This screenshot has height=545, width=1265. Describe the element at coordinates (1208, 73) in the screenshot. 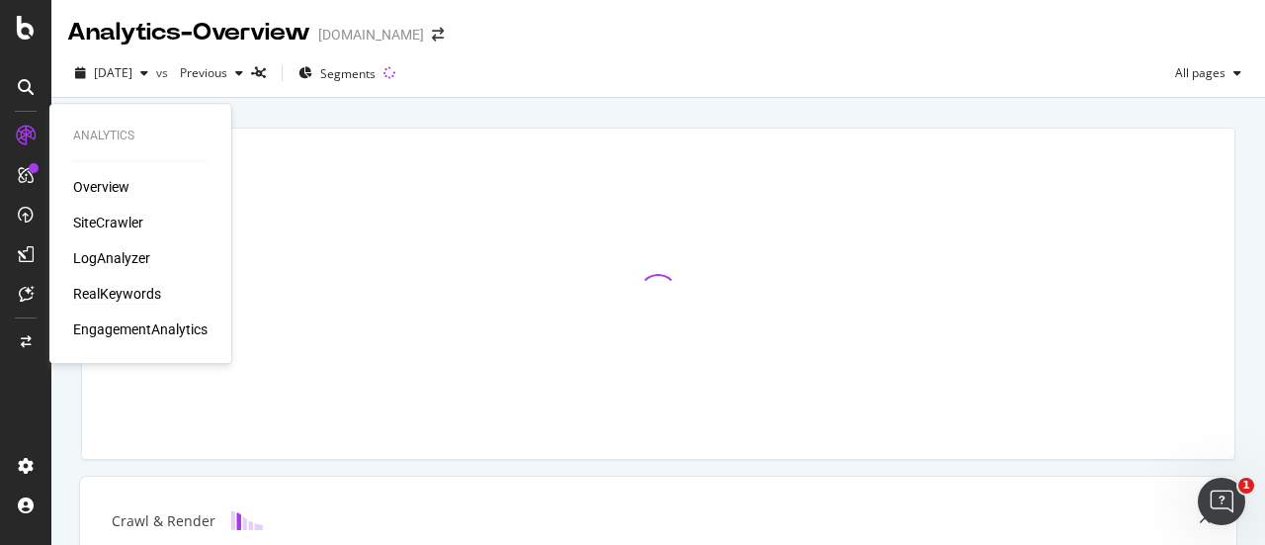

I see `button: All pages` at that location.